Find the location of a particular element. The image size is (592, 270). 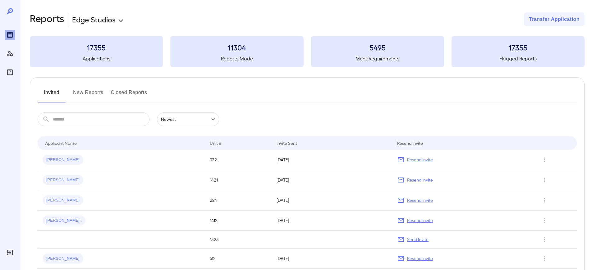

div: FAQ is located at coordinates (10, 72).